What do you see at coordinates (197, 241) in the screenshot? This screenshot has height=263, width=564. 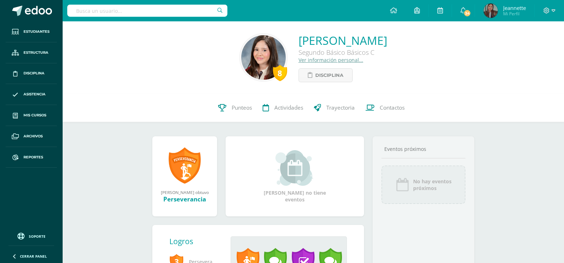 I see `div: Logros` at bounding box center [197, 241].